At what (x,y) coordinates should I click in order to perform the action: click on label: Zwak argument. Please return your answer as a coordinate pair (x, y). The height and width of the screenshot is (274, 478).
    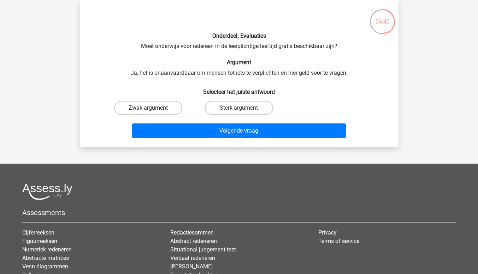
    Looking at the image, I should click on (148, 108).